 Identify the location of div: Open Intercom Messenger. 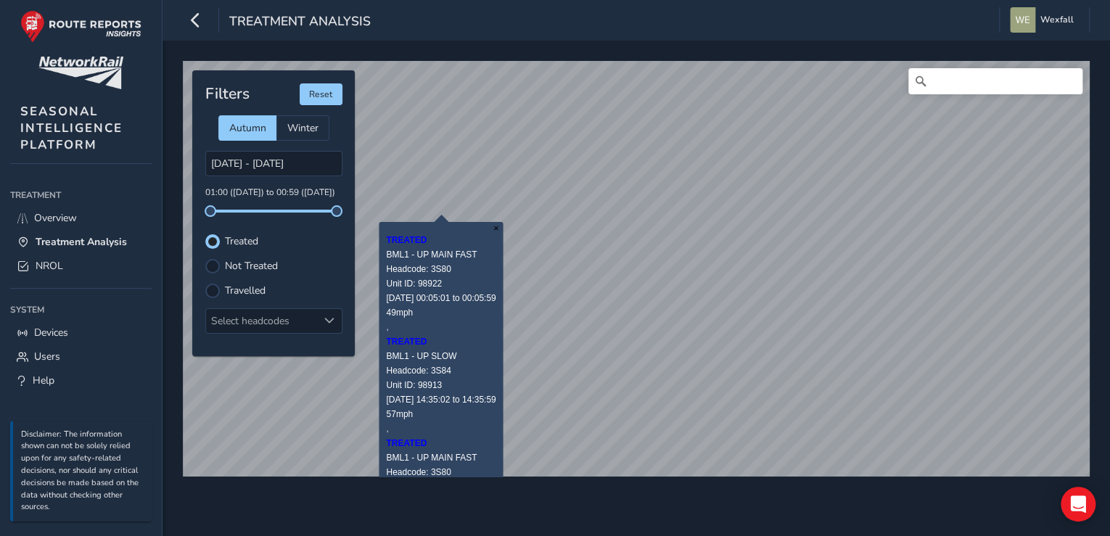
(1078, 504).